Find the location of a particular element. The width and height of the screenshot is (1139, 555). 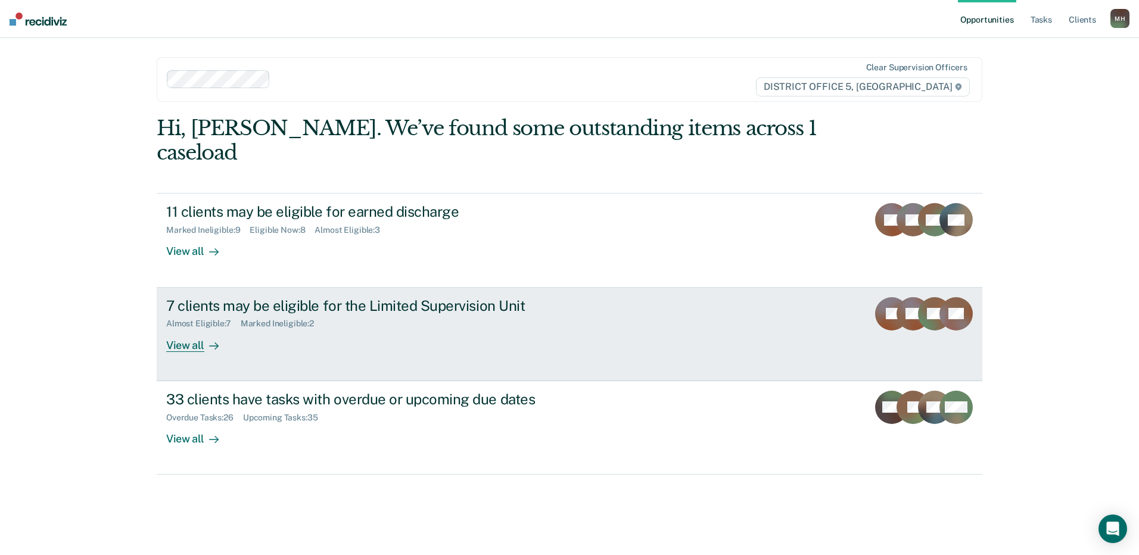

div: Clear supervision officers is located at coordinates (917, 67).